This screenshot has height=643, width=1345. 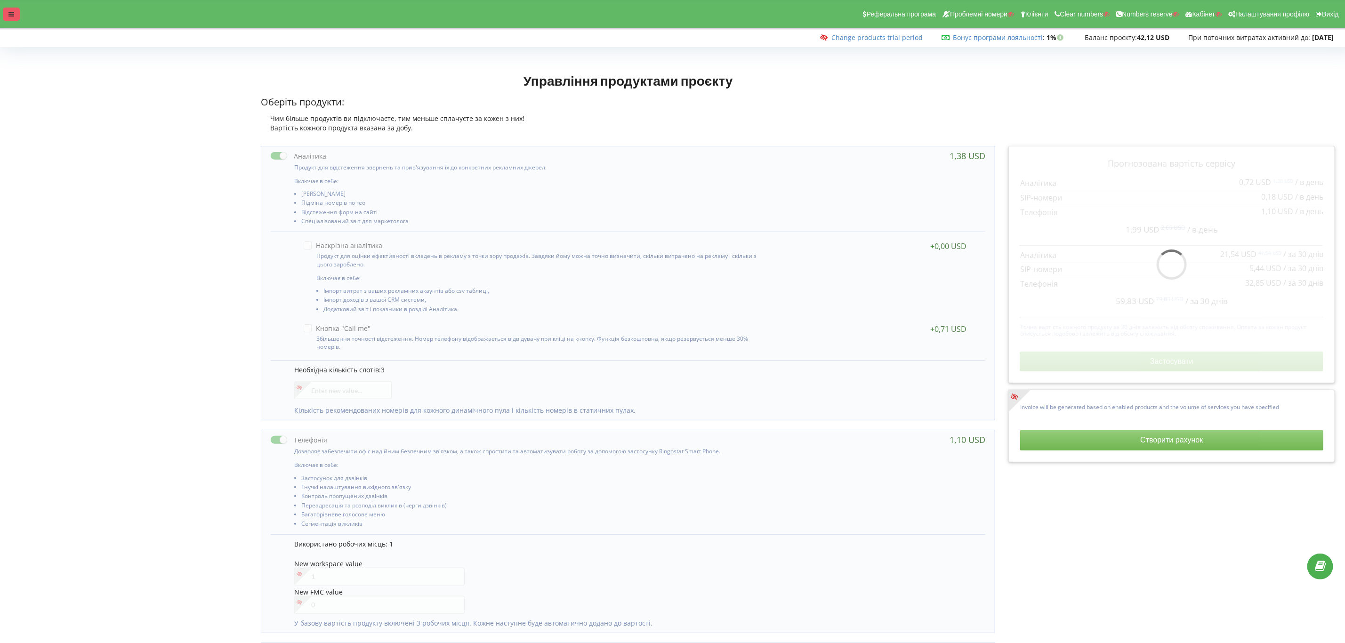 I want to click on p: Invoice will be generated based on enabled products and the volume of services you have specified, so click(x=1172, y=406).